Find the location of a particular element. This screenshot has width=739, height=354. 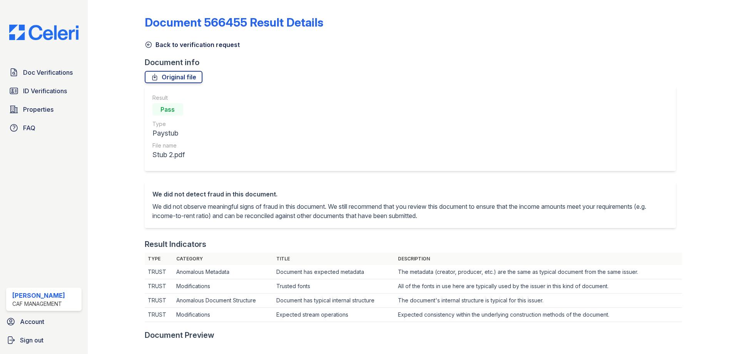

div: Document info is located at coordinates (413, 62).